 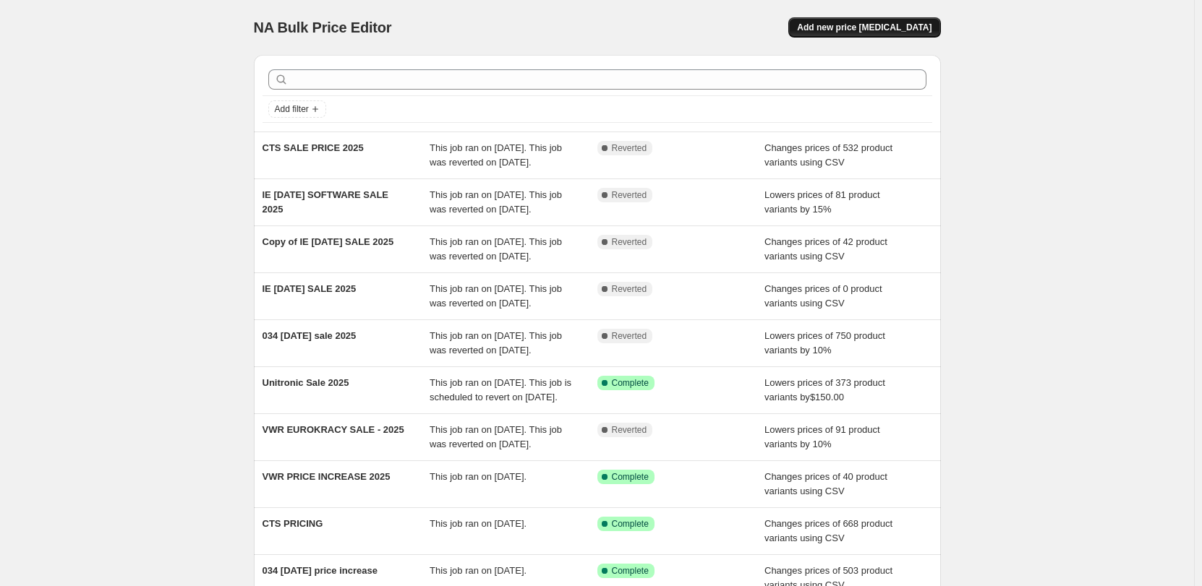 I want to click on span: Add filter, so click(x=291, y=109).